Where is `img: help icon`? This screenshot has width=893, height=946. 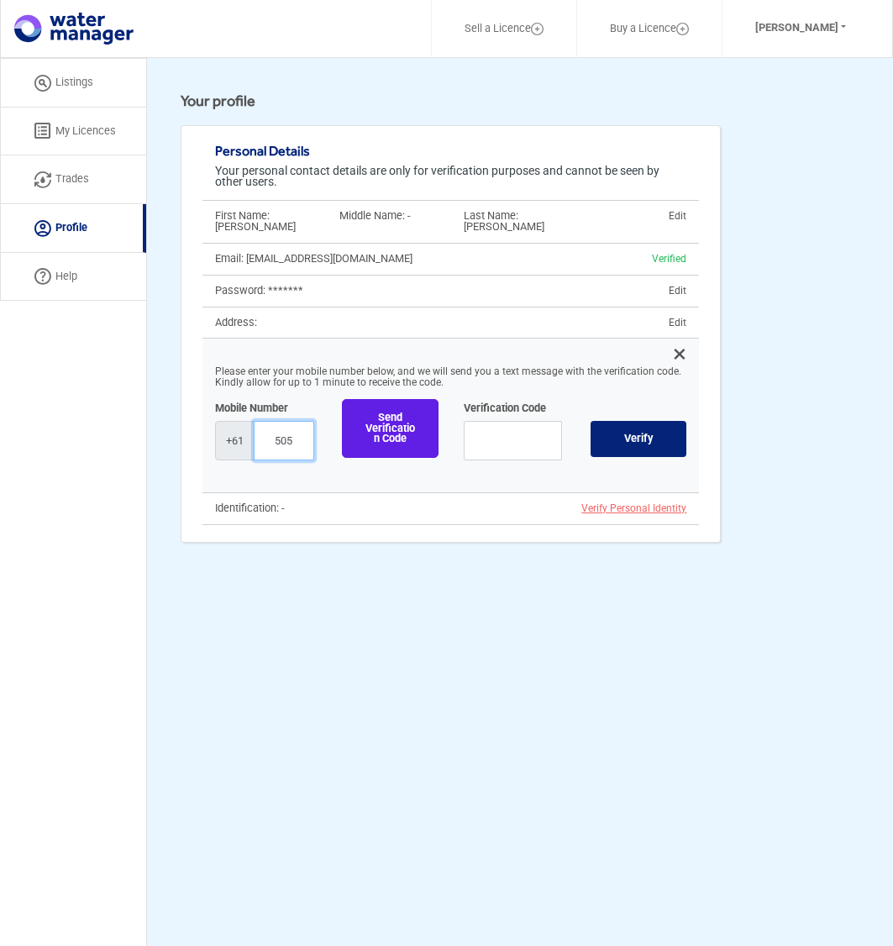
img: help icon is located at coordinates (43, 276).